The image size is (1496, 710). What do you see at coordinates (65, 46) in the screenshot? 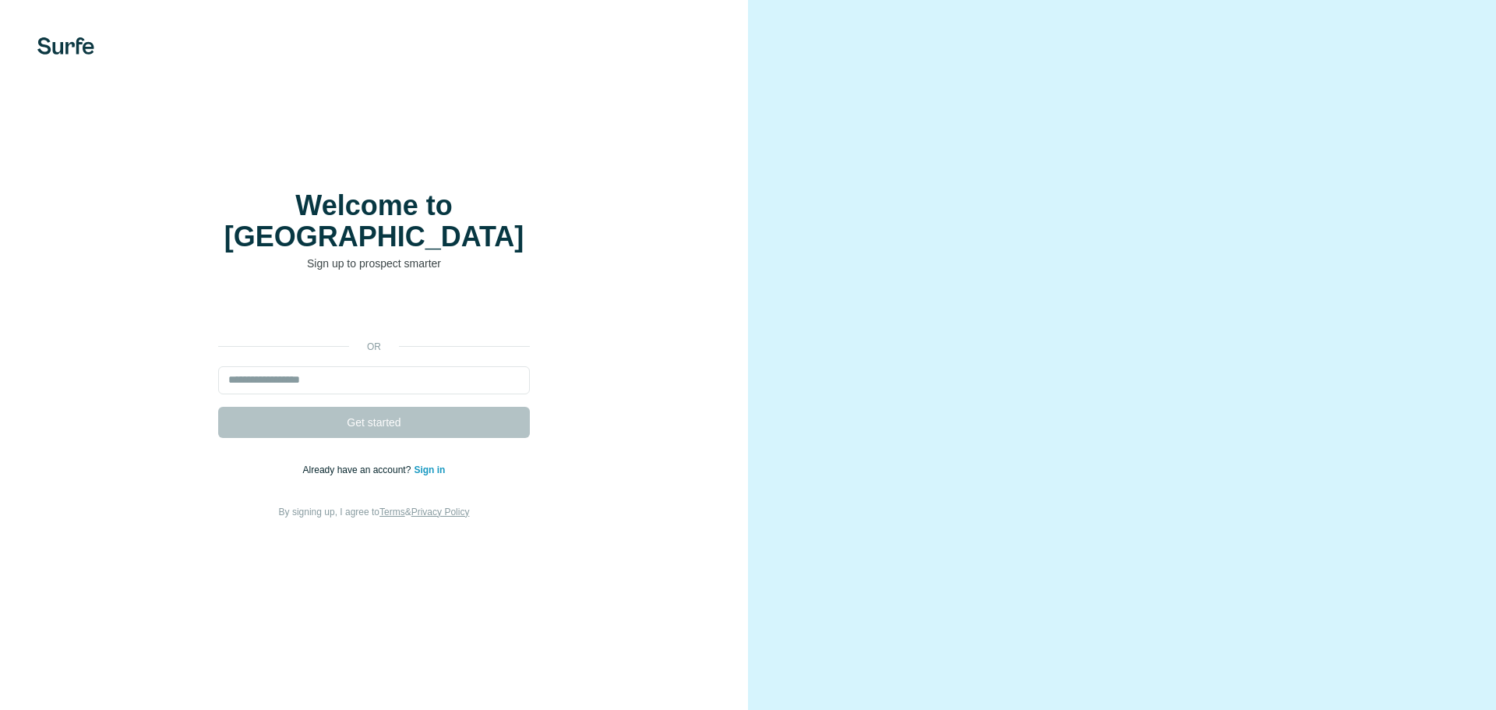
I see `img: Surfe's logo` at bounding box center [65, 46].